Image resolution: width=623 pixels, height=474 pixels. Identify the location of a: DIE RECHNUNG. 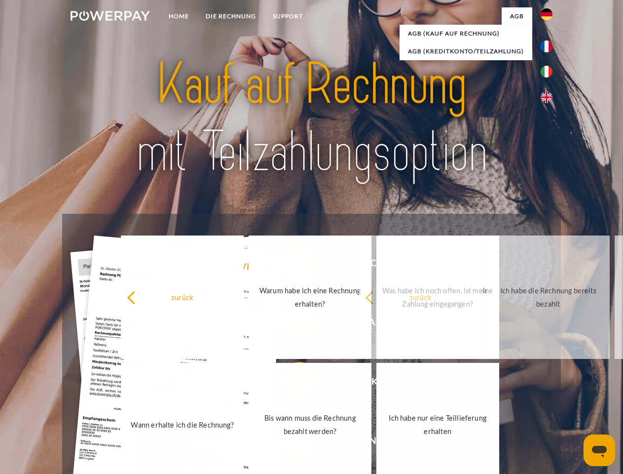
(231, 16).